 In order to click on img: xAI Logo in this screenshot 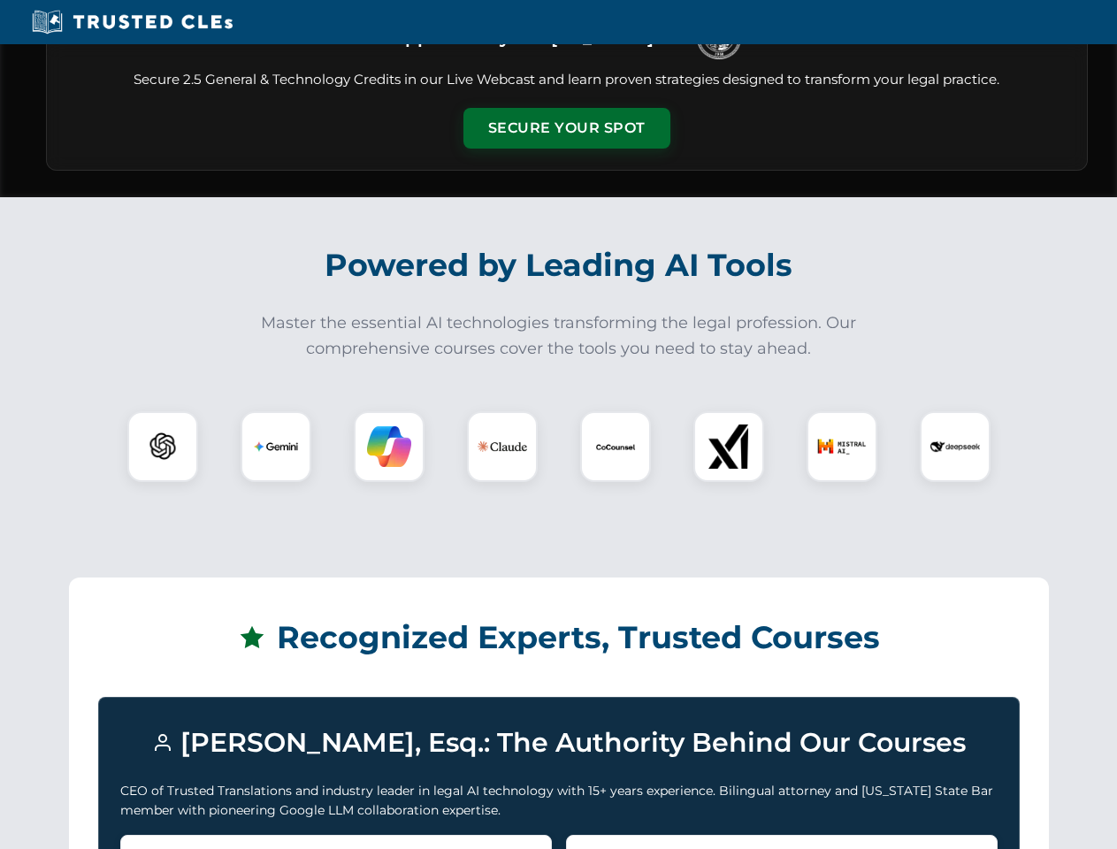, I will do `click(728, 446)`.